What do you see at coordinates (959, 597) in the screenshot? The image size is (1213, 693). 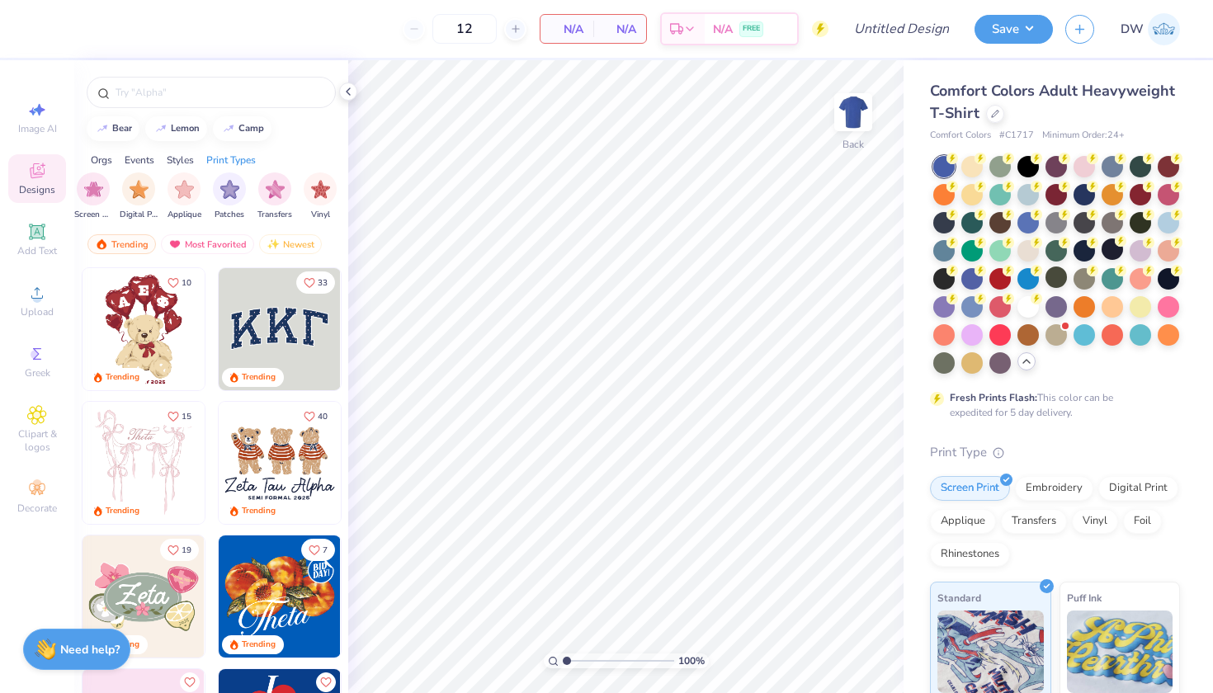 I see `span: Standard` at bounding box center [959, 597].